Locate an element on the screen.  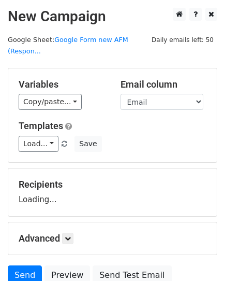
div: Loading... is located at coordinates (112, 192).